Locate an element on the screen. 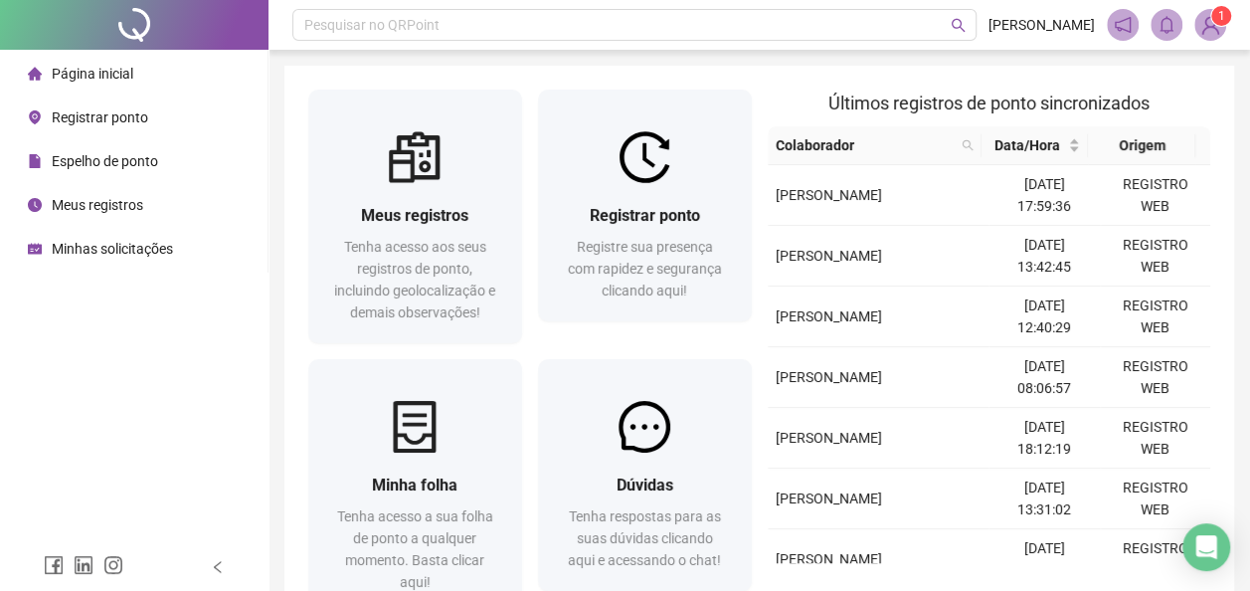 Image resolution: width=1250 pixels, height=591 pixels. a: DúvidasTenha respostas para as suas dúvidas clicando aqui e acessando o chat! is located at coordinates (644, 474).